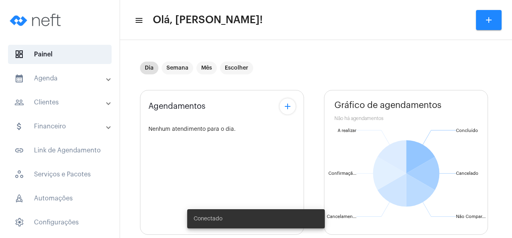 The height and width of the screenshot is (238, 512). What do you see at coordinates (60, 223) in the screenshot?
I see `span: Configurações` at bounding box center [60, 223].